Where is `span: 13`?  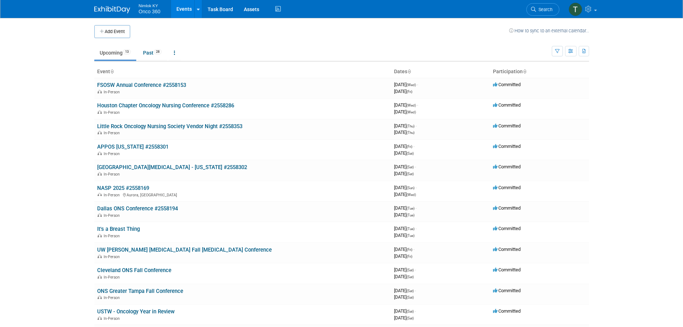
span: 13 is located at coordinates (127, 52).